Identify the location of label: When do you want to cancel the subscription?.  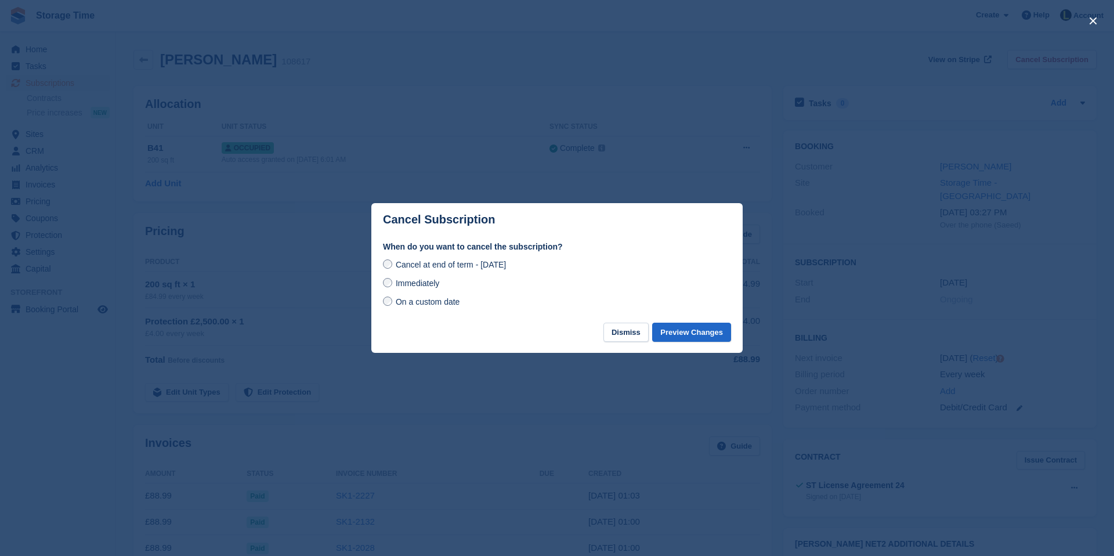
(557, 247).